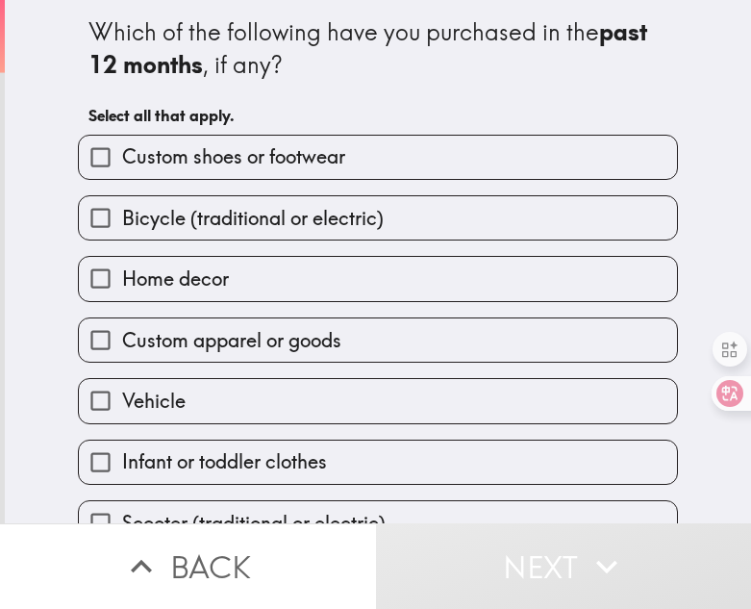  What do you see at coordinates (254, 523) in the screenshot?
I see `span: Scooter (traditional or electric)` at bounding box center [254, 523].